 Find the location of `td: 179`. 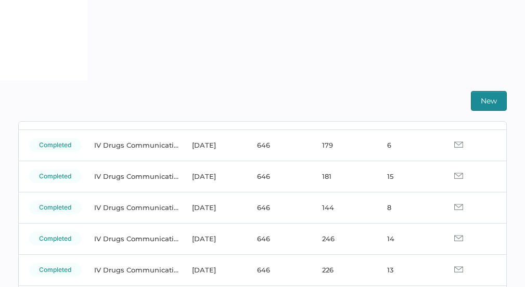

td: 179 is located at coordinates (344, 145).